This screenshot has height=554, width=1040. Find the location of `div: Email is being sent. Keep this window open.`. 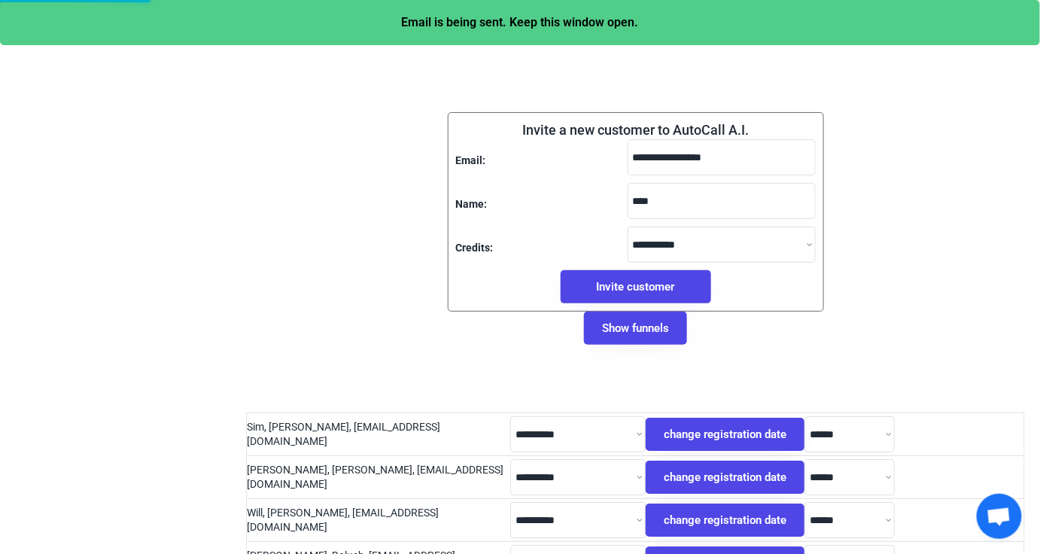

div: Email is being sent. Keep this window open. is located at coordinates (520, 23).